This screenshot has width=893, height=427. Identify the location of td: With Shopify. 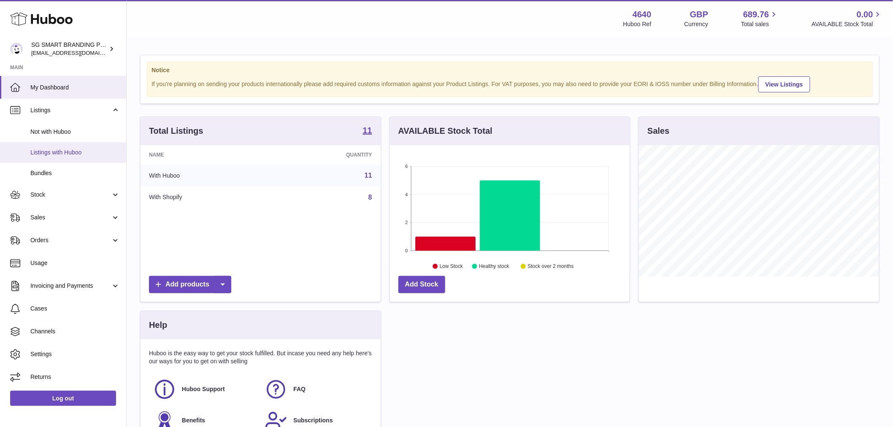
(205, 198).